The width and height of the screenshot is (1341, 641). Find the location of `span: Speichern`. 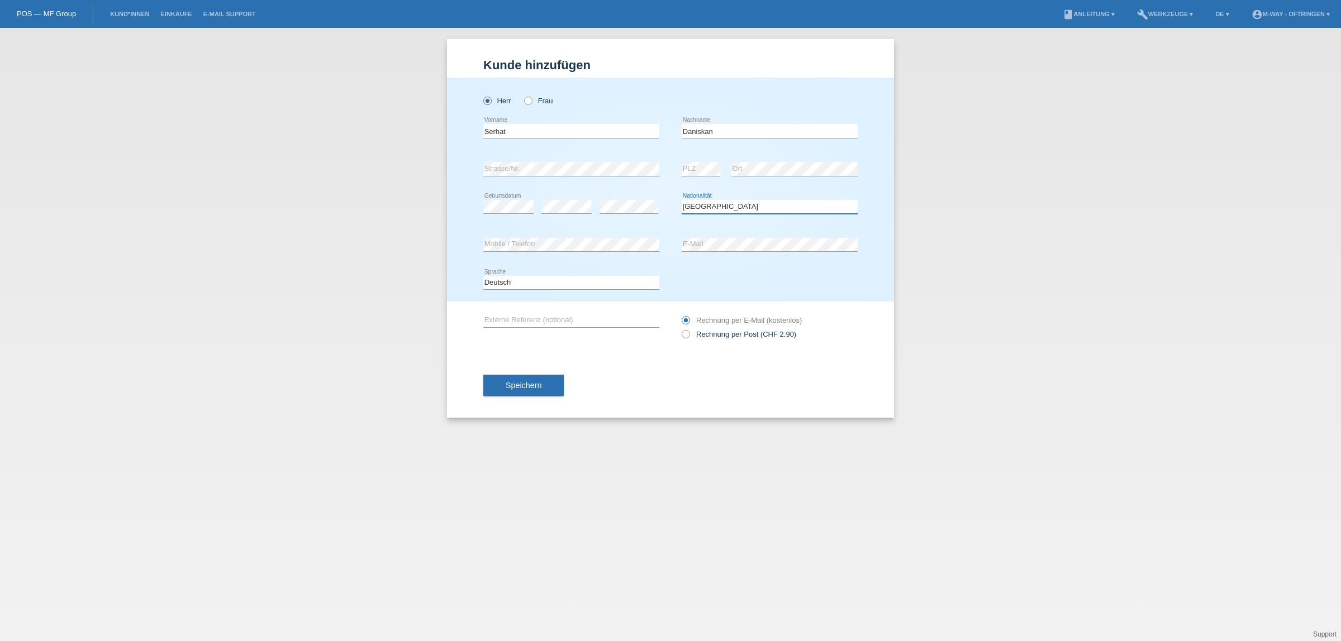

span: Speichern is located at coordinates (524, 386).